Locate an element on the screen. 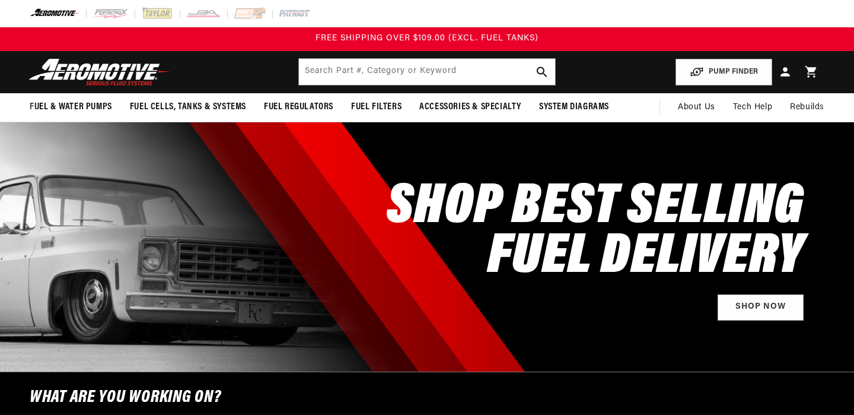 The image size is (854, 415). summary: Fuel Regulators is located at coordinates (298, 107).